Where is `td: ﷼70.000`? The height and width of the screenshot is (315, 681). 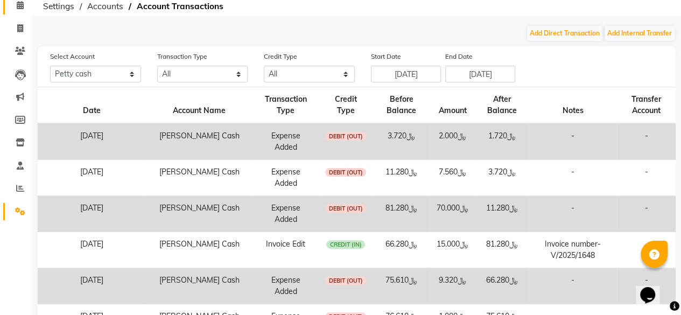
td: ﷼70.000 is located at coordinates (452, 214).